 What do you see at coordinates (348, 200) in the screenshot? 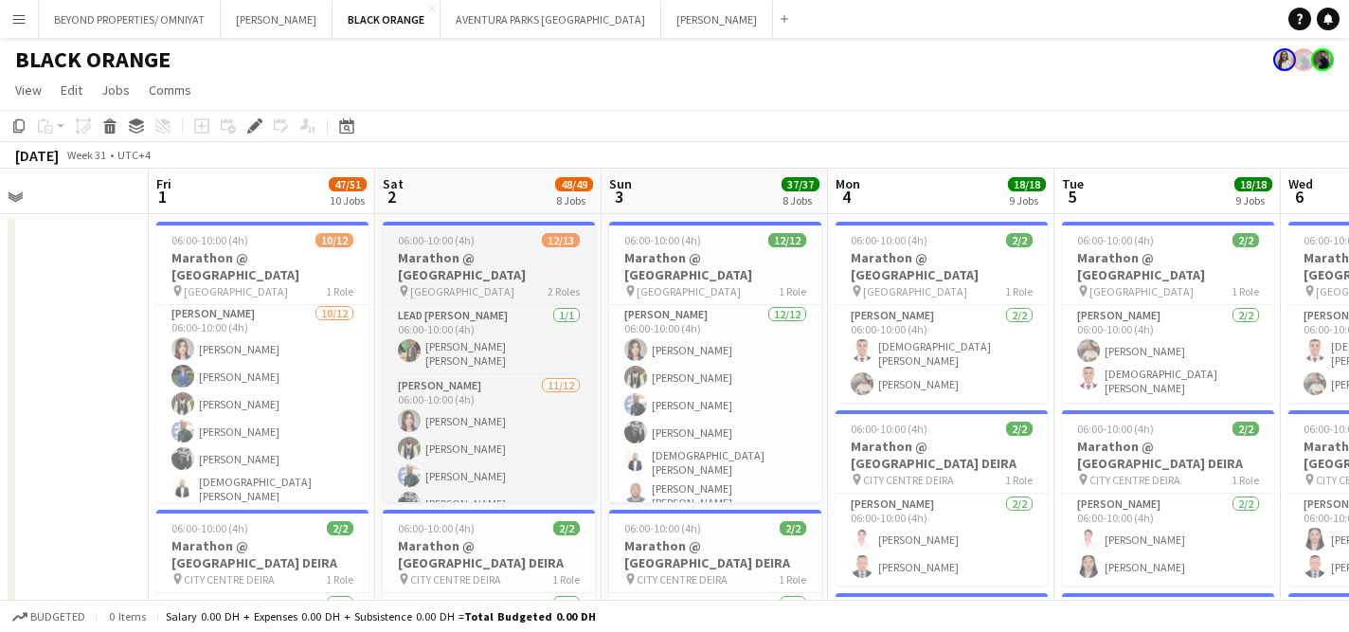
I see `div: 10 Jobs` at bounding box center [348, 200].